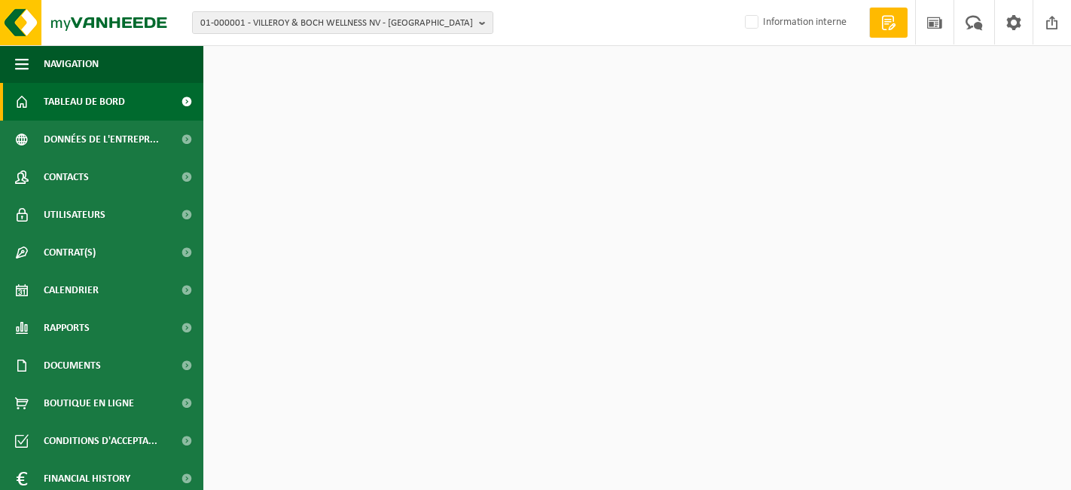 The image size is (1071, 490). What do you see at coordinates (71, 64) in the screenshot?
I see `span: Navigation` at bounding box center [71, 64].